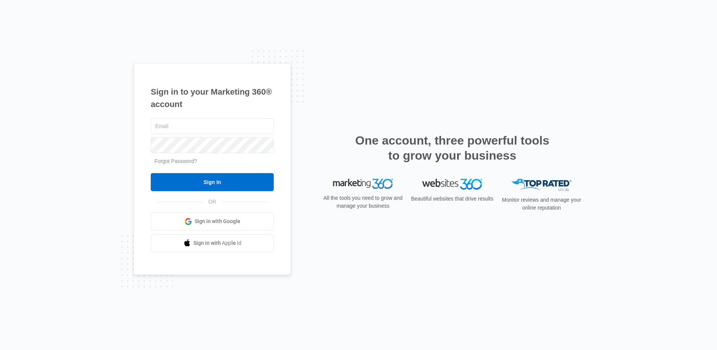 Image resolution: width=717 pixels, height=350 pixels. I want to click on p: Beautiful websites that drive results, so click(452, 198).